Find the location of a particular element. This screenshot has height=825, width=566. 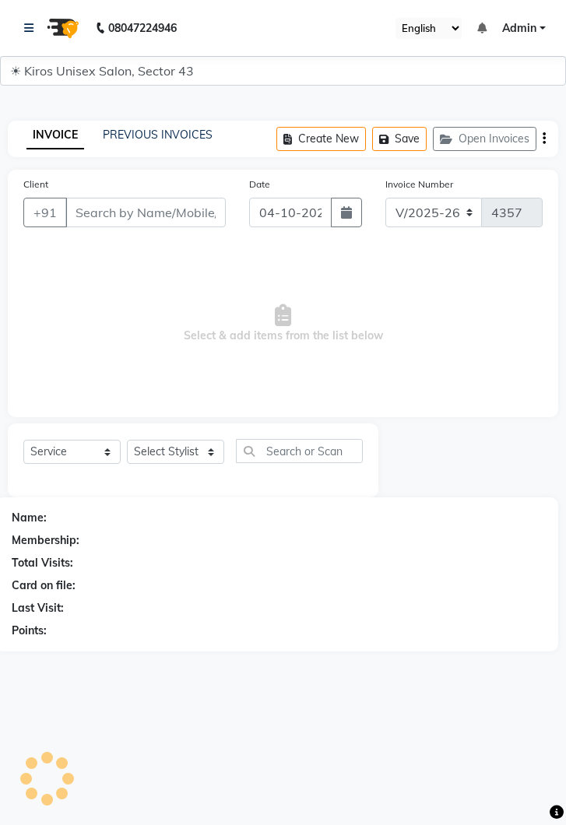

button: Create New is located at coordinates (321, 139).